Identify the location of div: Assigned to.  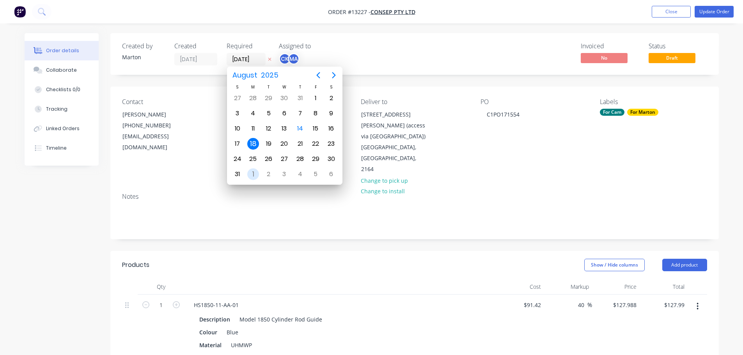
(318, 46).